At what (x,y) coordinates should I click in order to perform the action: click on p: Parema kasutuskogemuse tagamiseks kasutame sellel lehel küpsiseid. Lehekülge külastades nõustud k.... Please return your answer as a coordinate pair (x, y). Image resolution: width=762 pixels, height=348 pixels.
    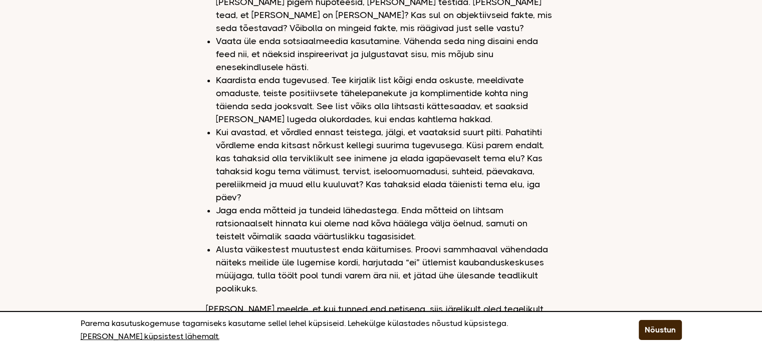
    Looking at the image, I should click on (347, 330).